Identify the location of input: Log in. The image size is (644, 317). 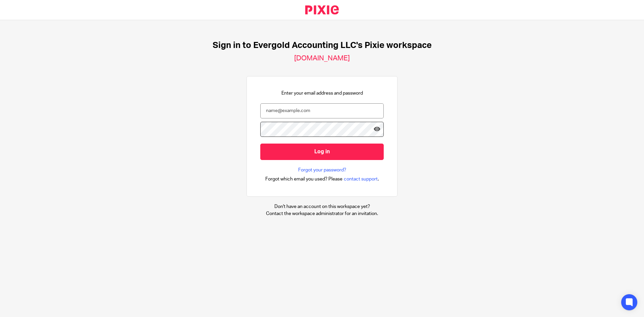
(322, 152).